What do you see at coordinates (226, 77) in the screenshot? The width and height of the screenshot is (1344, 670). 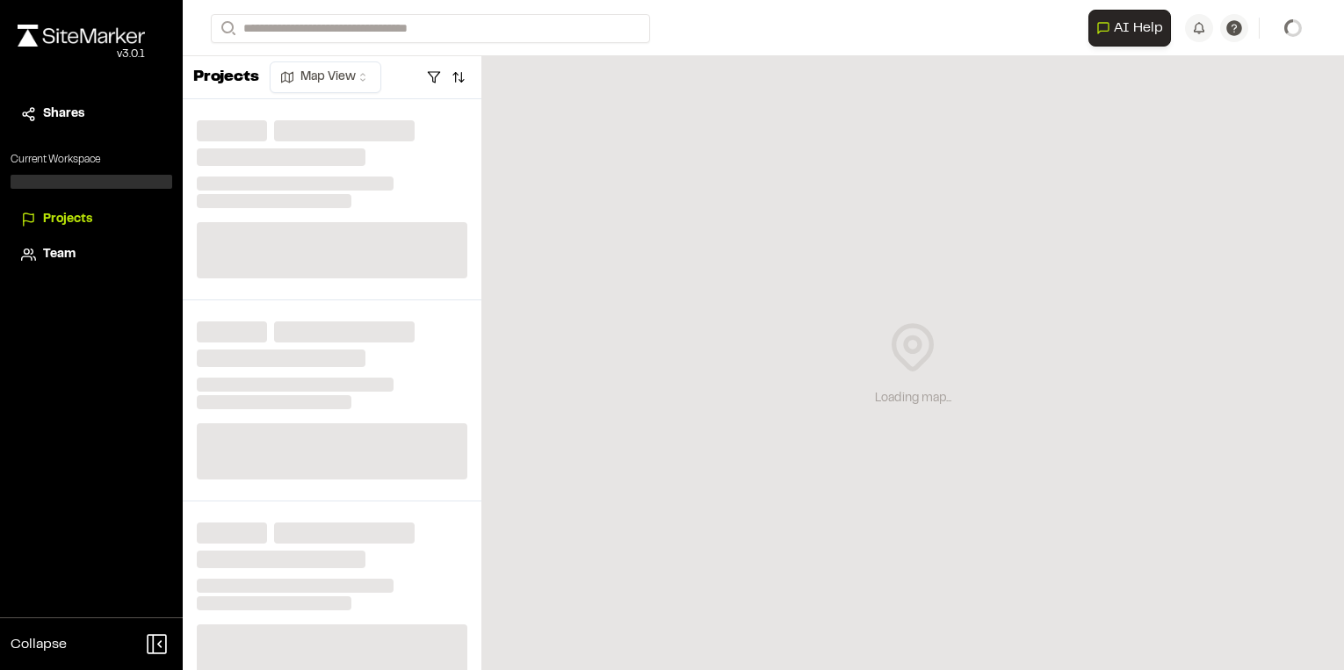 I see `p: Projects` at bounding box center [226, 77].